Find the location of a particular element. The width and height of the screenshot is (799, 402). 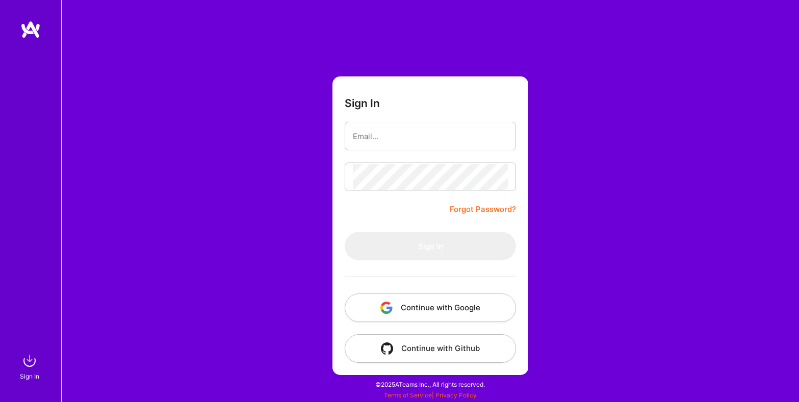

a: Terms of Service is located at coordinates (408, 395).